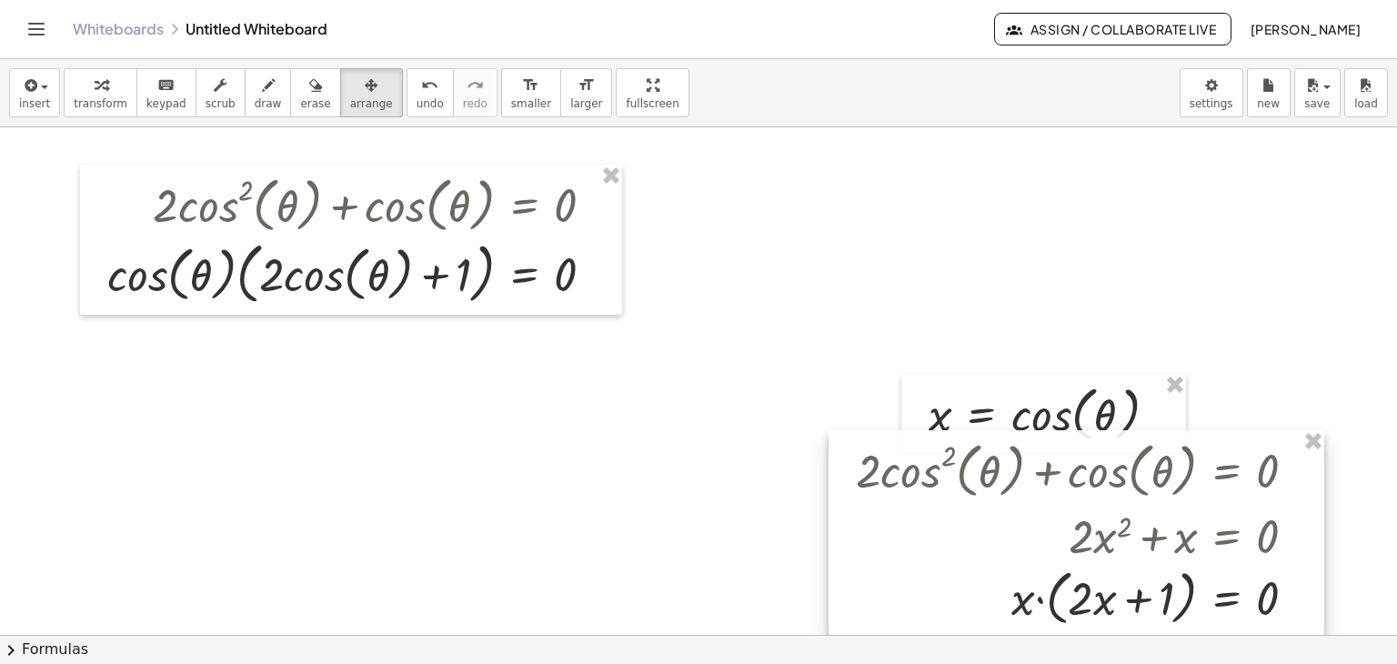  I want to click on span: scrub, so click(220, 104).